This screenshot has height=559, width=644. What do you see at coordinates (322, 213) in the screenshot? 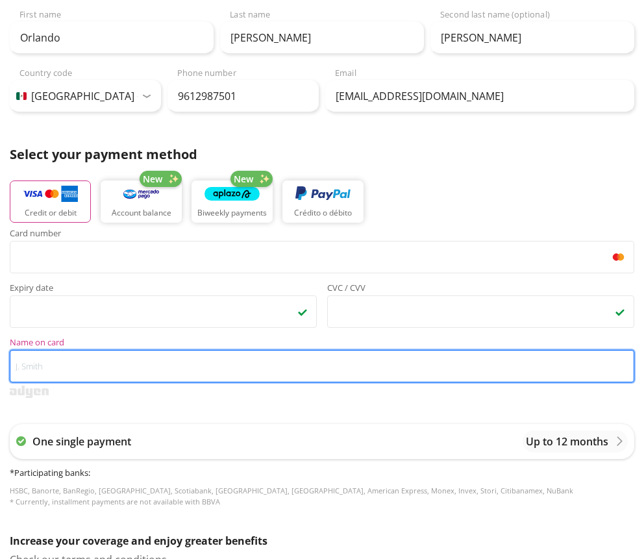
I see `p: Crédito o débito` at bounding box center [322, 213].